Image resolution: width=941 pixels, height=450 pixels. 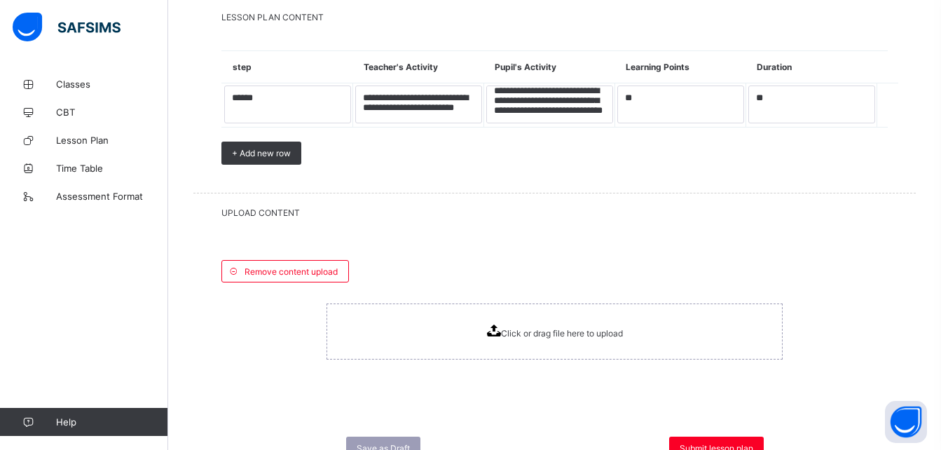 What do you see at coordinates (111, 422) in the screenshot?
I see `span: Help` at bounding box center [111, 422].